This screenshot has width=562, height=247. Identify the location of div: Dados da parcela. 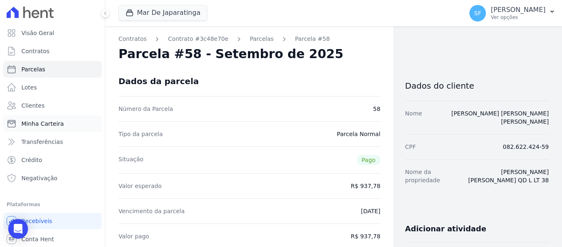
(158, 81).